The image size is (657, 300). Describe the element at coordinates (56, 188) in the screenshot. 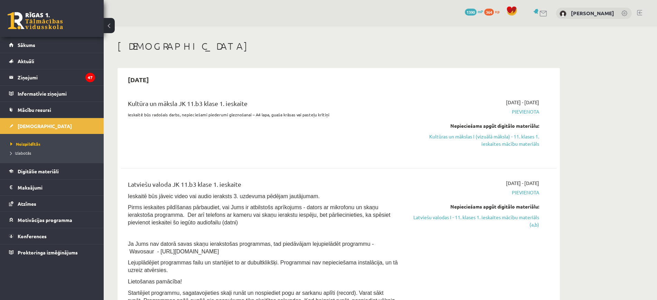

I see `legend: Maksājumi` at that location.